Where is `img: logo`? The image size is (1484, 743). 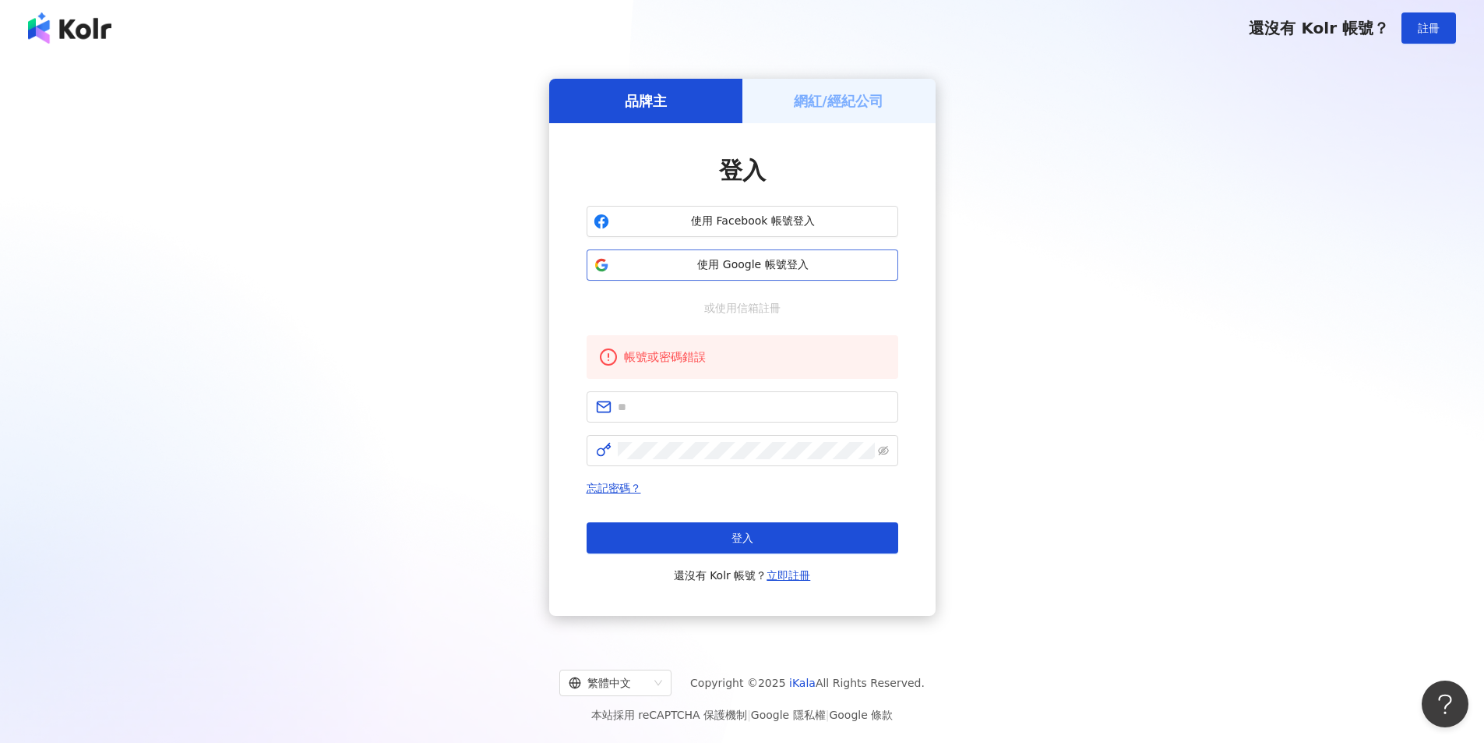
img: logo is located at coordinates (69, 28).